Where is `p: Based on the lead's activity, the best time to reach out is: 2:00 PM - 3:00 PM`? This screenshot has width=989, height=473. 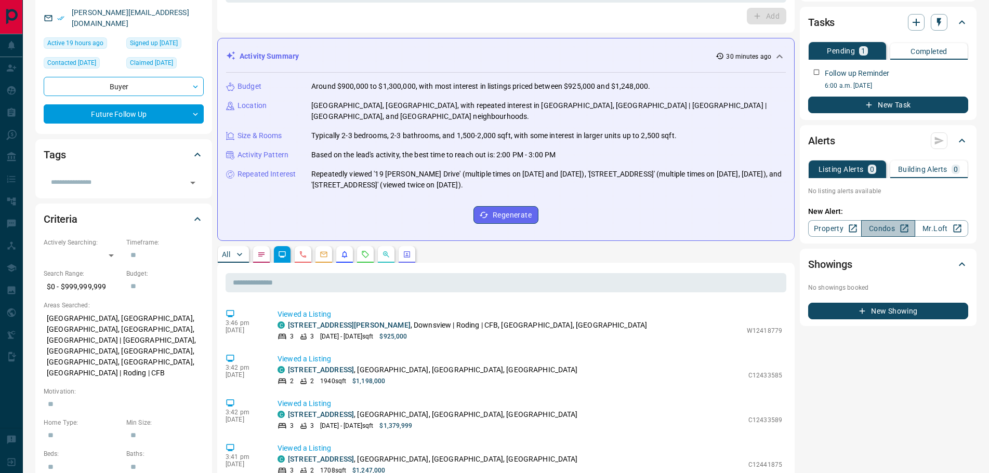
p: Based on the lead's activity, the best time to reach out is: 2:00 PM - 3:00 PM is located at coordinates (433, 155).